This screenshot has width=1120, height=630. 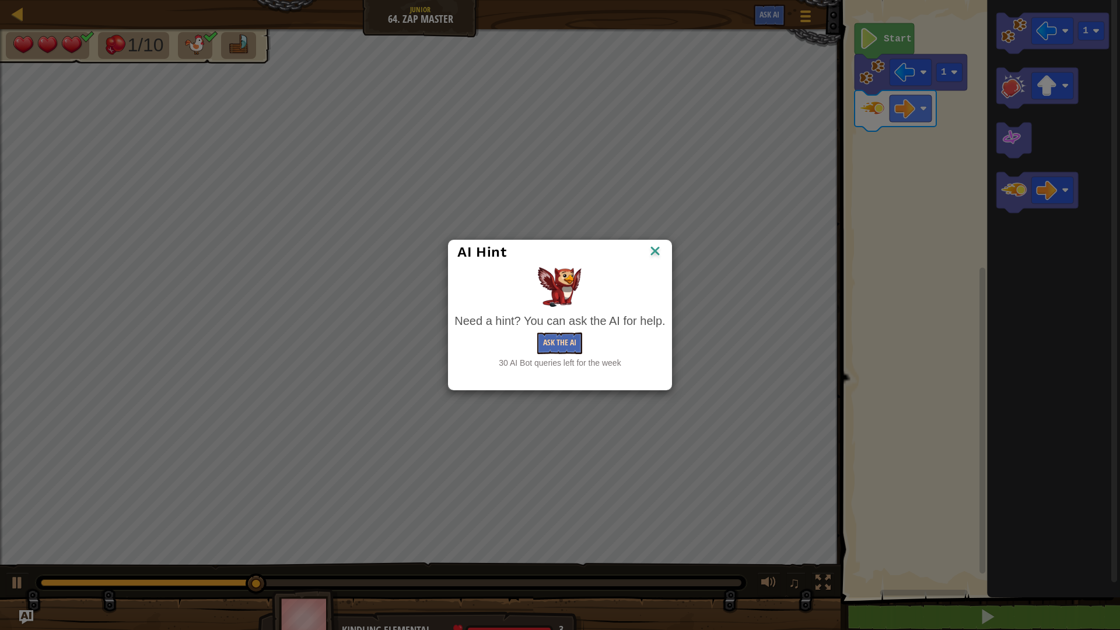 What do you see at coordinates (655, 252) in the screenshot?
I see `img: IconClose.svg` at bounding box center [655, 252].